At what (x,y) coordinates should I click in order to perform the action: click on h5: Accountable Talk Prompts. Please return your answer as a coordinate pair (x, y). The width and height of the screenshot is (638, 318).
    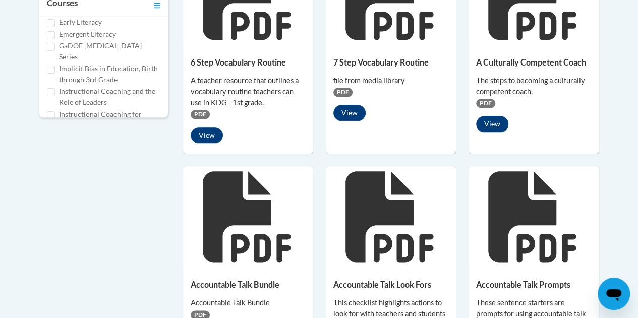
    Looking at the image, I should click on (533, 284).